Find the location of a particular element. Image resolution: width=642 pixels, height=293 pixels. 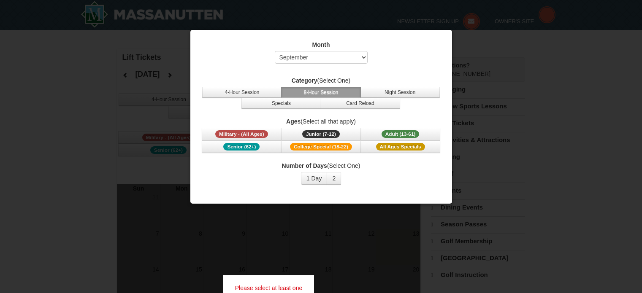

strong: Ages is located at coordinates (293, 122).